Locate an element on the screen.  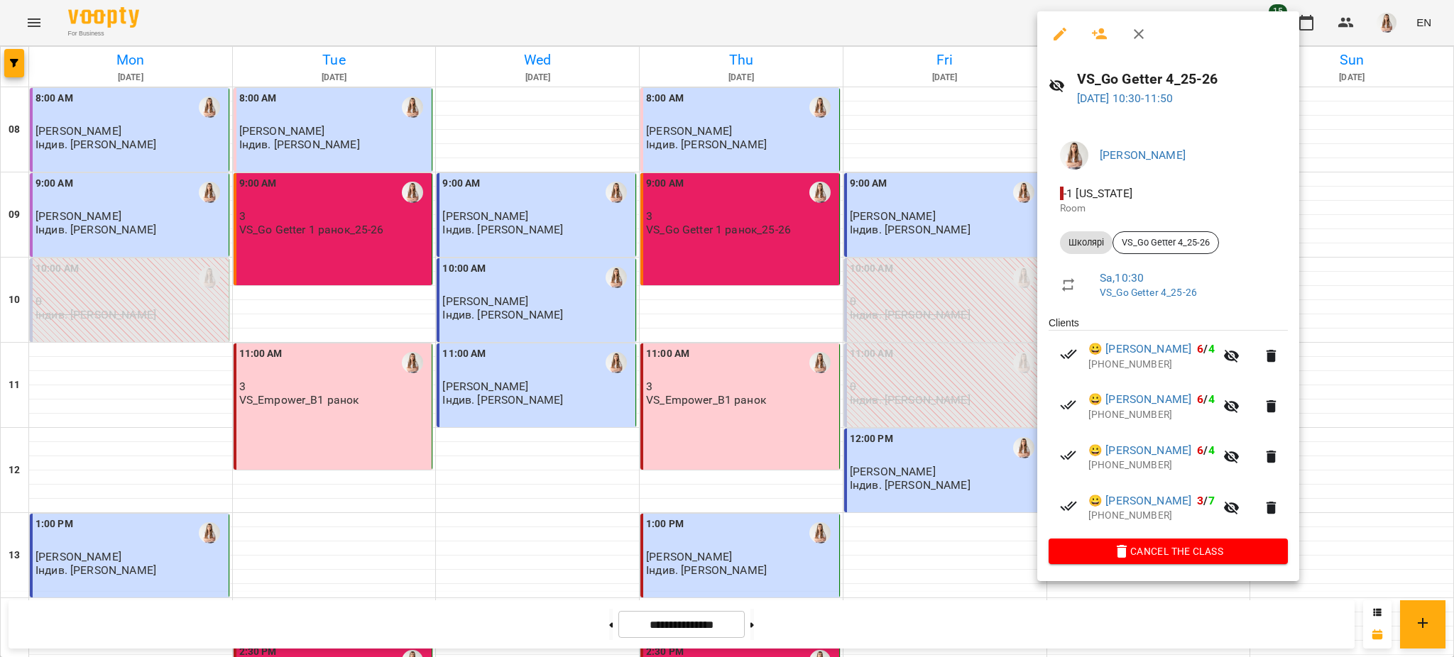
div: VS_Go Getter 4_25-26 is located at coordinates (1165, 243).